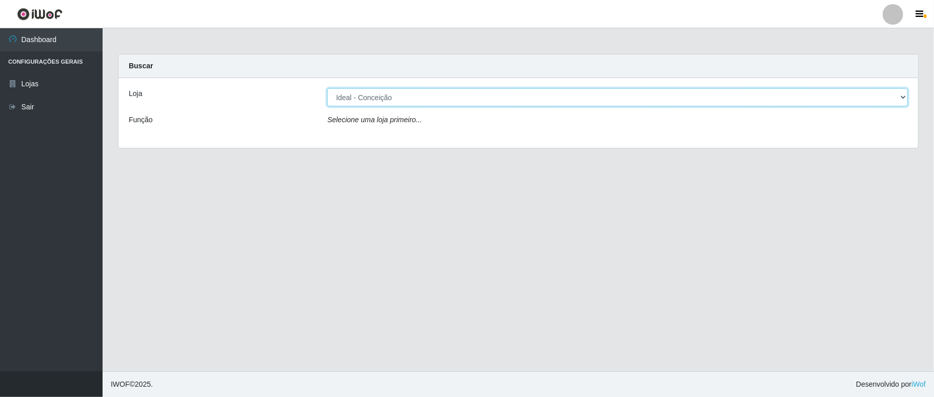  I want to click on span: © 2025 ., so click(132, 384).